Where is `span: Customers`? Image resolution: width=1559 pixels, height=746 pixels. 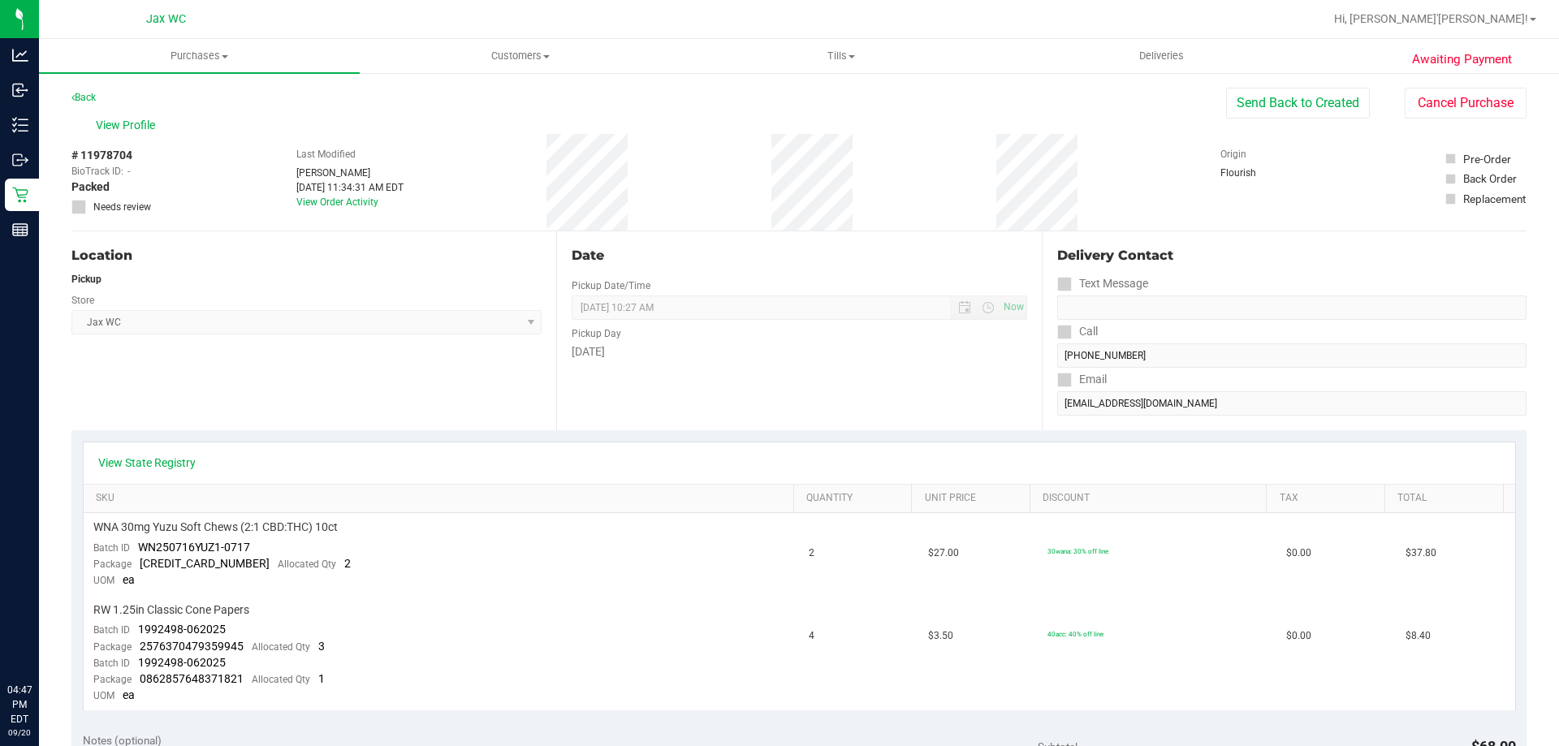
span: Customers is located at coordinates (520, 56).